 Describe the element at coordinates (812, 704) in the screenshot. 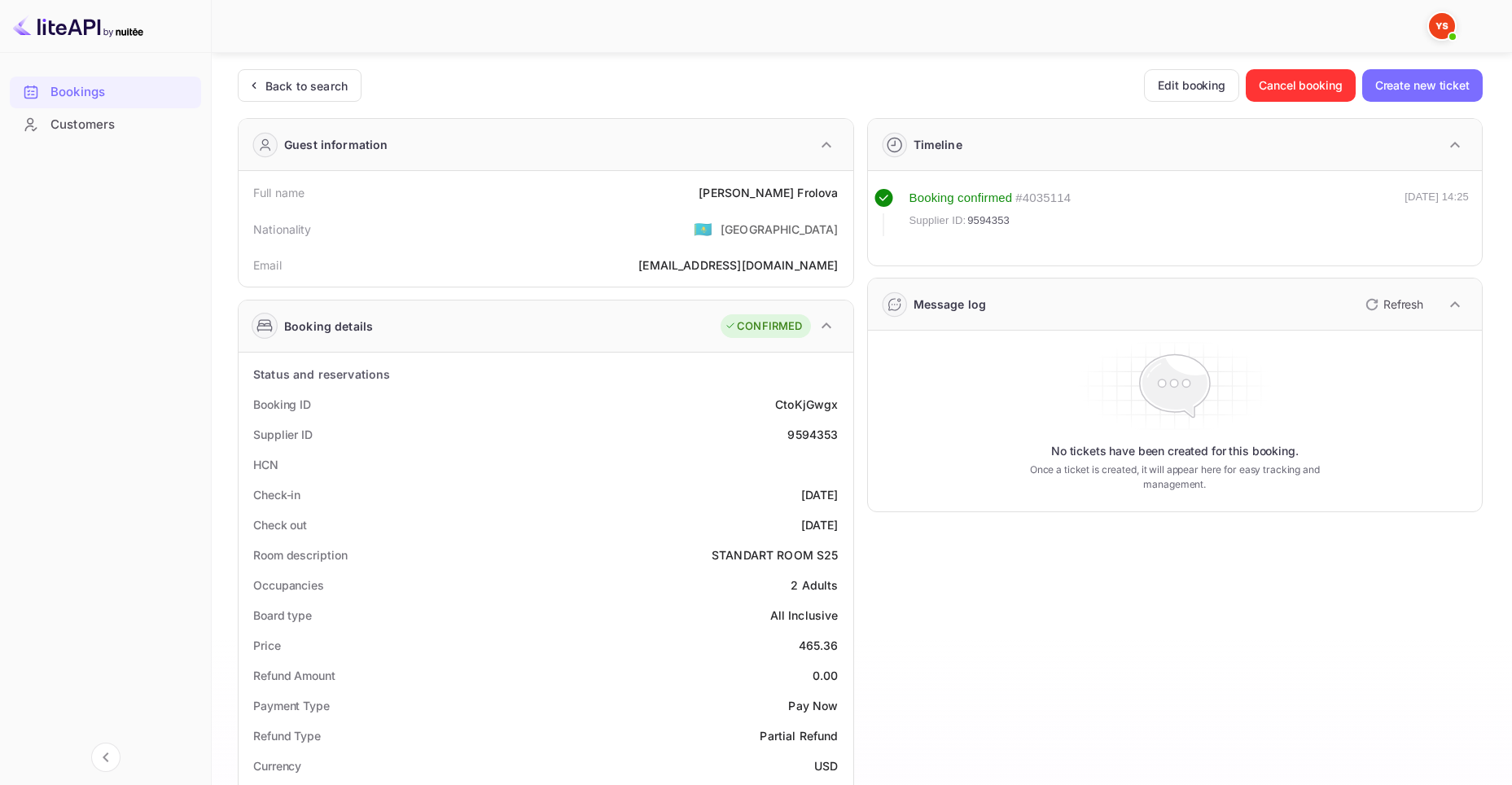

I see `div: Pay Now` at that location.